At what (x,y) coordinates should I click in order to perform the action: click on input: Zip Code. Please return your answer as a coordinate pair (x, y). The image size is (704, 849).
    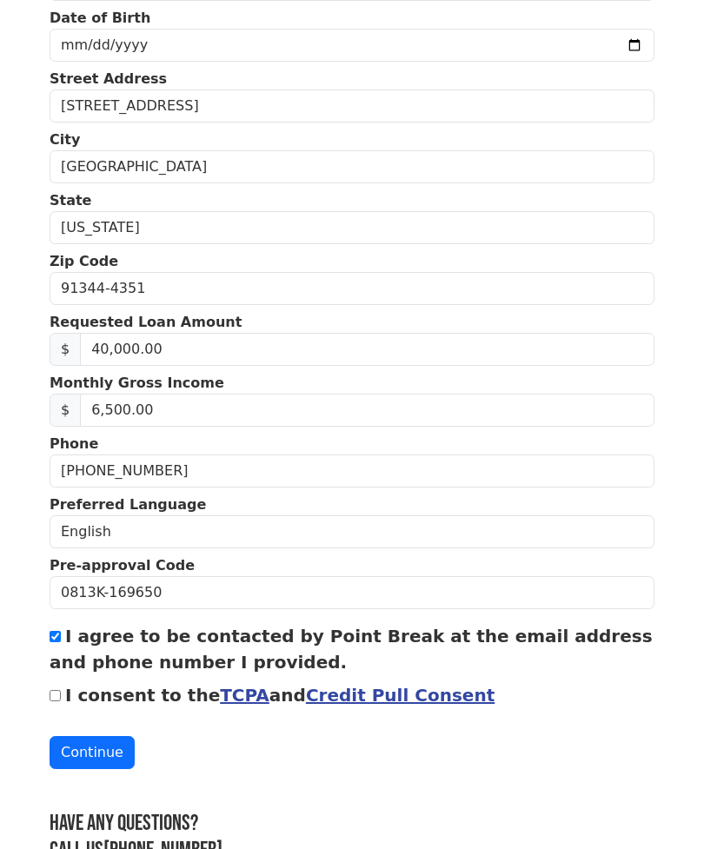
    Looking at the image, I should click on (352, 289).